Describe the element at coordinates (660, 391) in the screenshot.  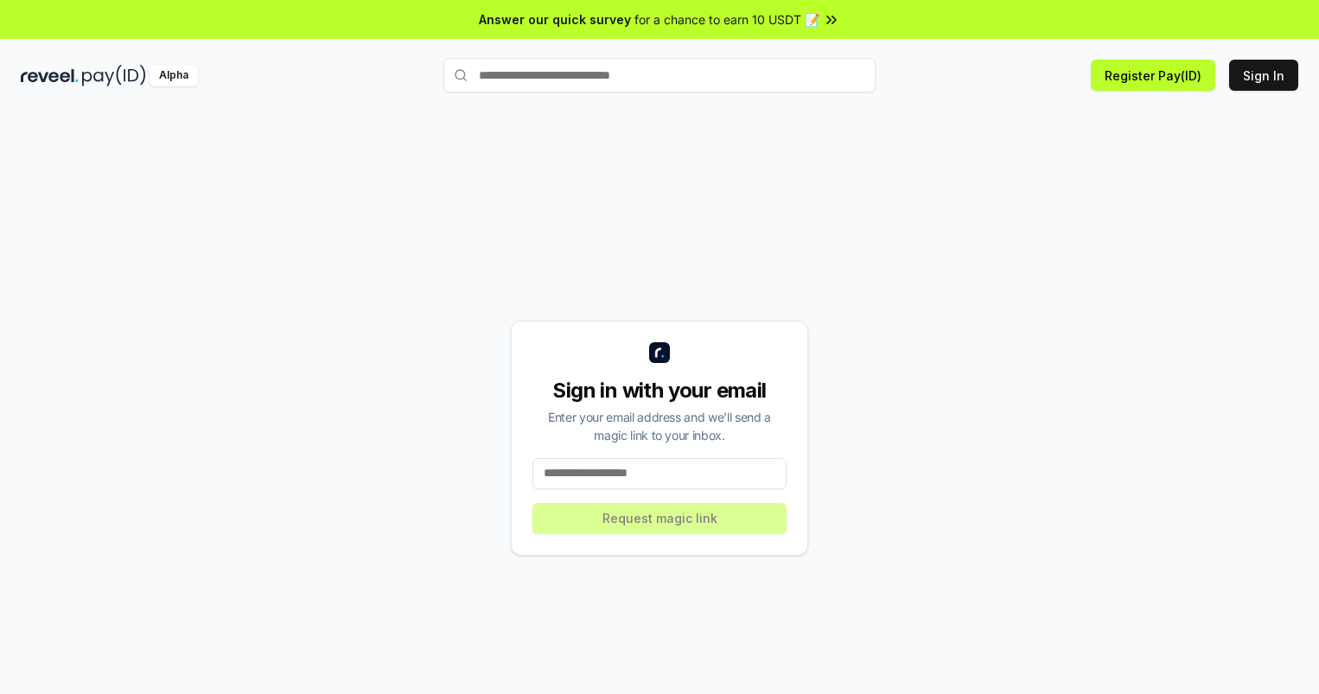
I see `div: Sign in with your email` at that location.